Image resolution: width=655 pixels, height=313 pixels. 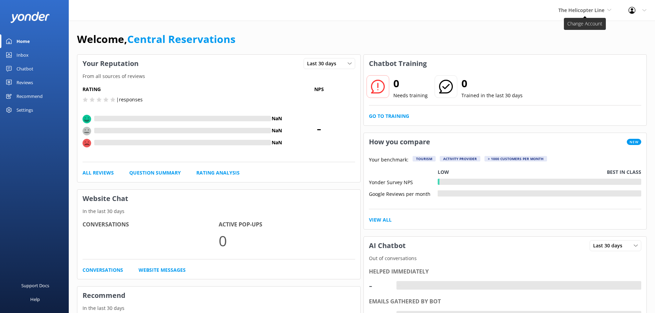 I want to click on span: The Helicopter Line, so click(x=581, y=10).